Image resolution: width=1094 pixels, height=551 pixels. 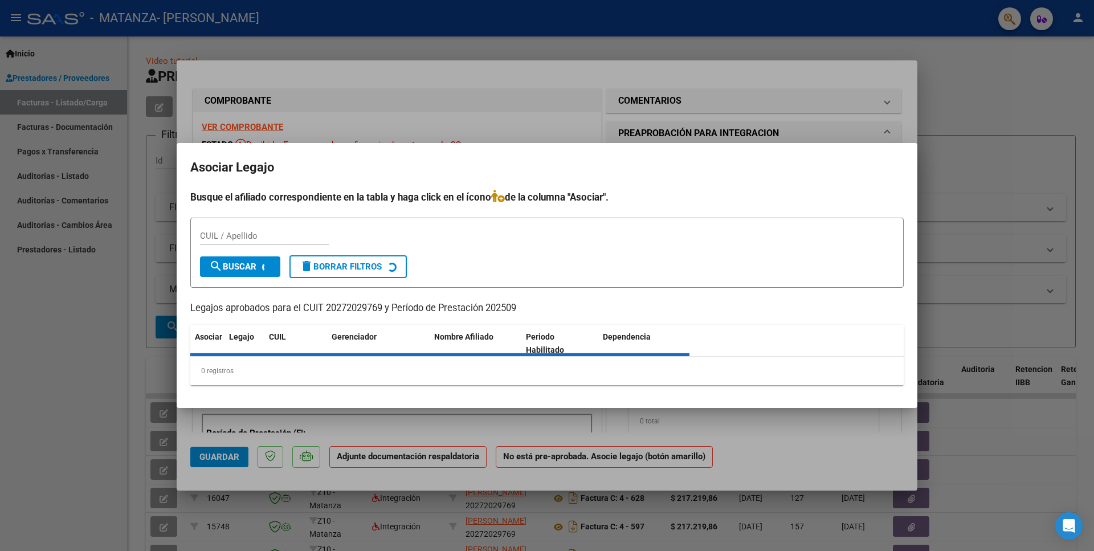 I want to click on span: Borrar Filtros, so click(x=341, y=267).